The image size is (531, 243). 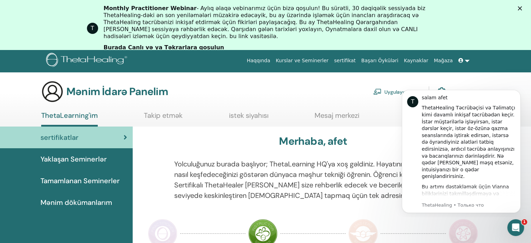 I want to click on font: Mənim İdarə Panelim, so click(x=117, y=91).